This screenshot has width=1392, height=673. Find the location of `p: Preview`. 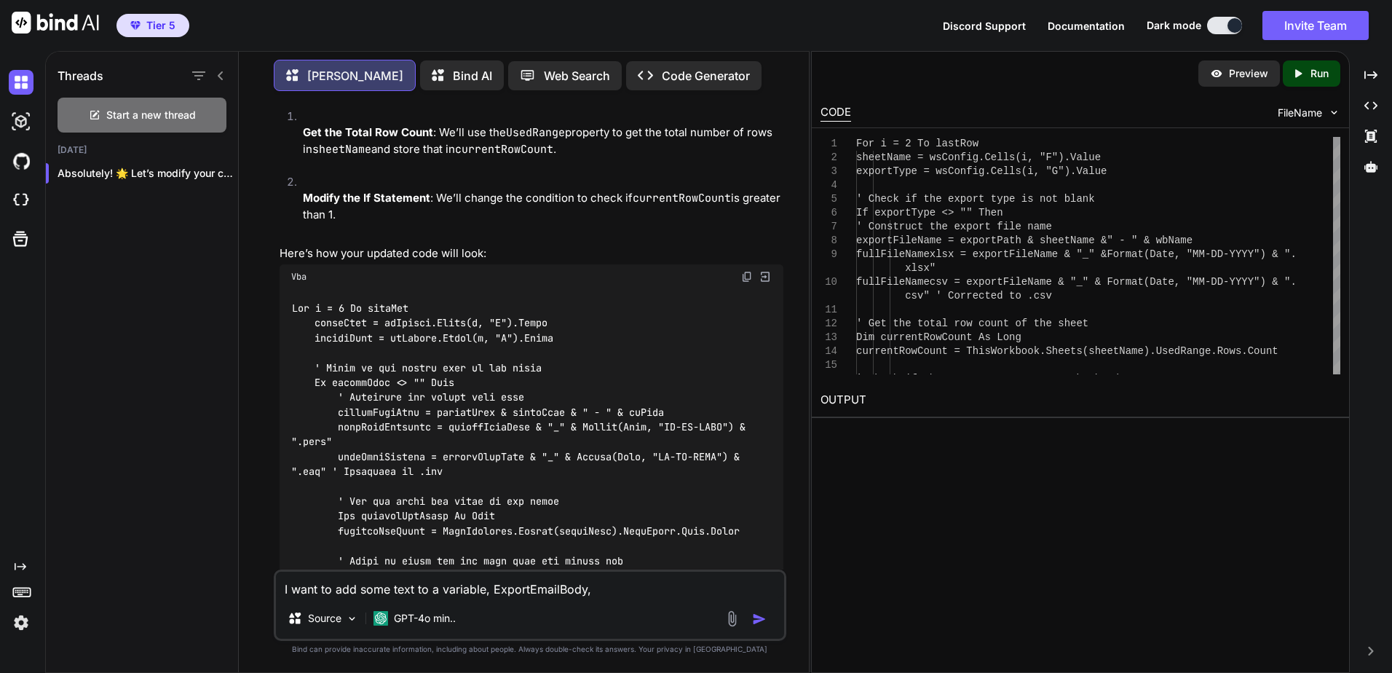

p: Preview is located at coordinates (1248, 74).